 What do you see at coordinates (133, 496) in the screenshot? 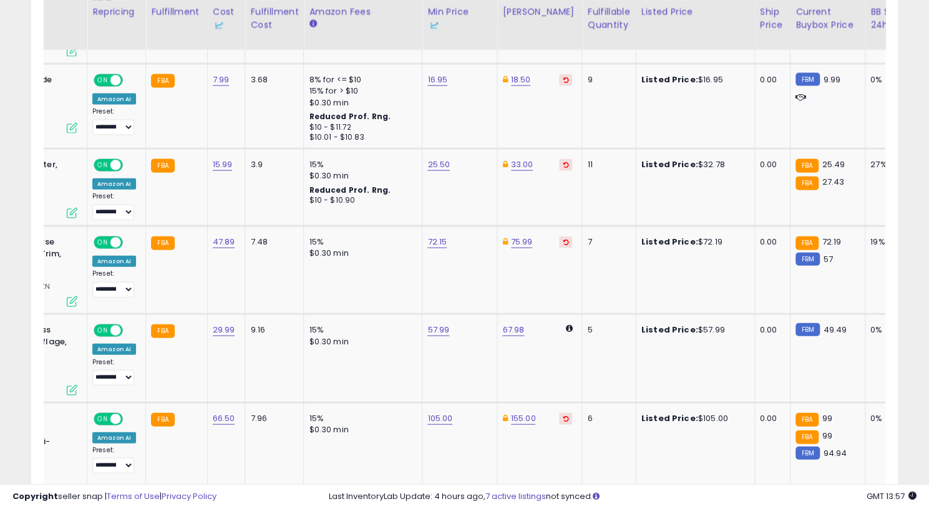
I see `a: Terms of Use` at bounding box center [133, 496].